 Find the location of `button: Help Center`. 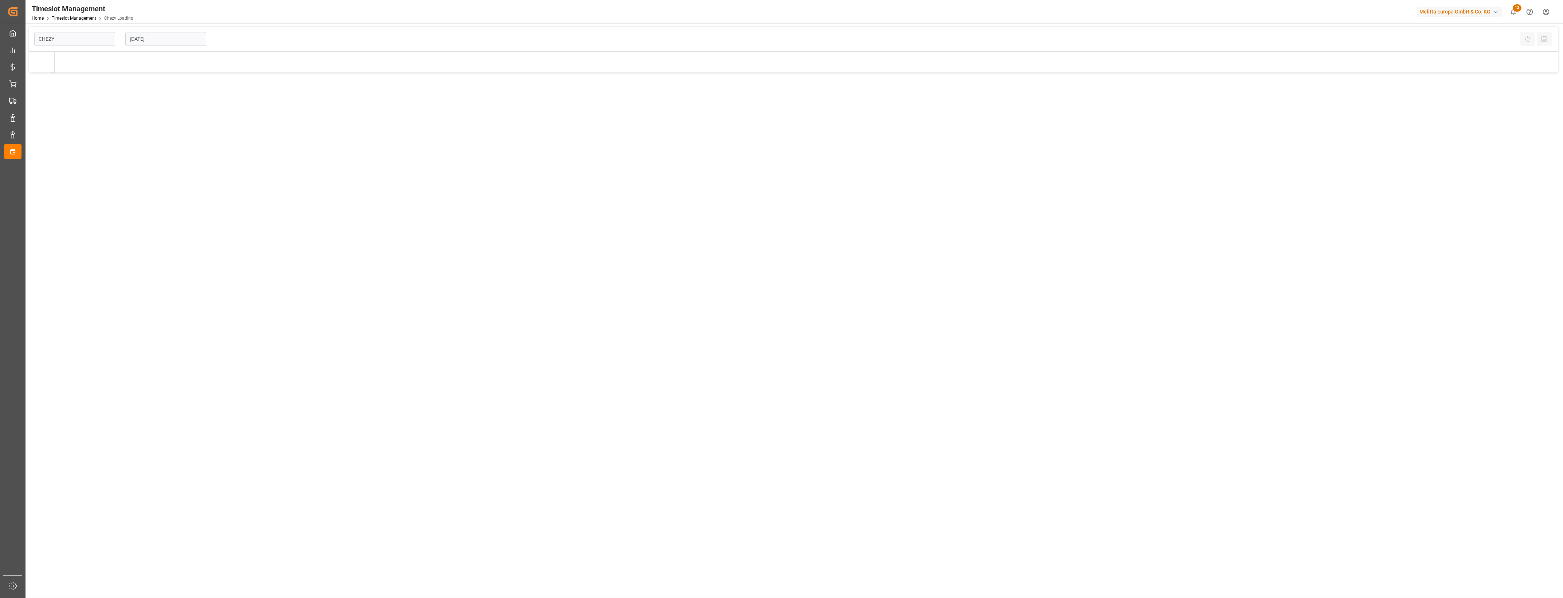

button: Help Center is located at coordinates (1530, 12).